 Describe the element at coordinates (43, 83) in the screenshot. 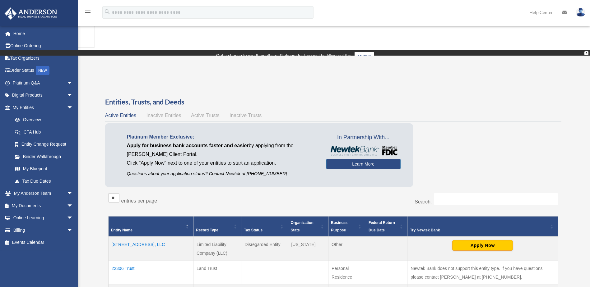

I see `a: Platinum Q&Aarrow_drop_down` at that location.